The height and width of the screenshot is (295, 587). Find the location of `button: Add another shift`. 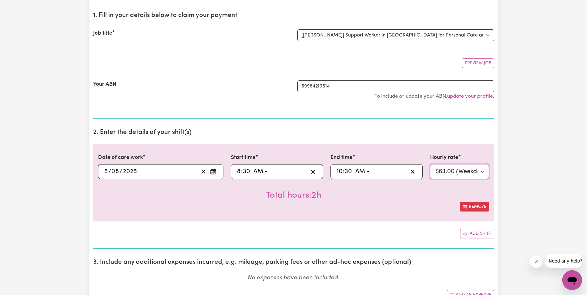

button: Add another shift is located at coordinates (477, 233).